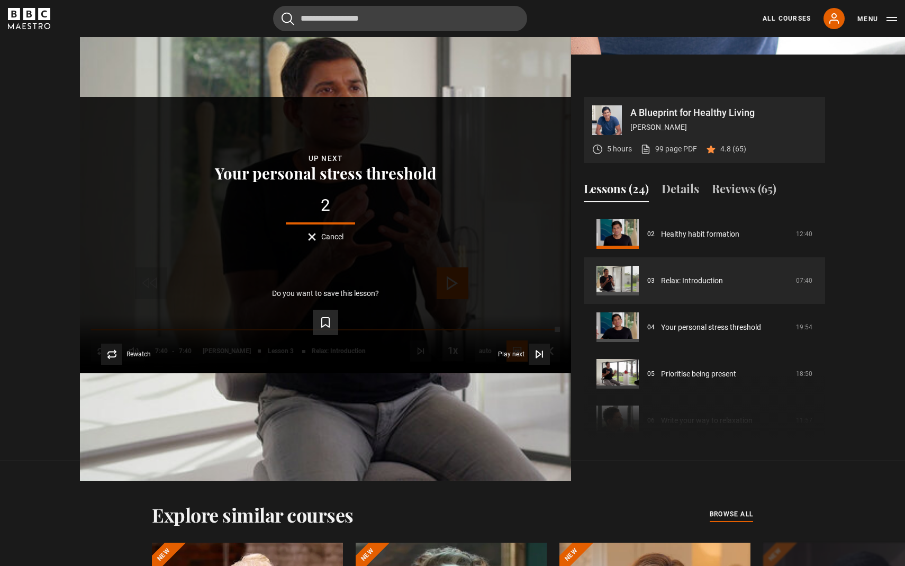 The image size is (905, 566). I want to click on span: Cancel, so click(332, 237).